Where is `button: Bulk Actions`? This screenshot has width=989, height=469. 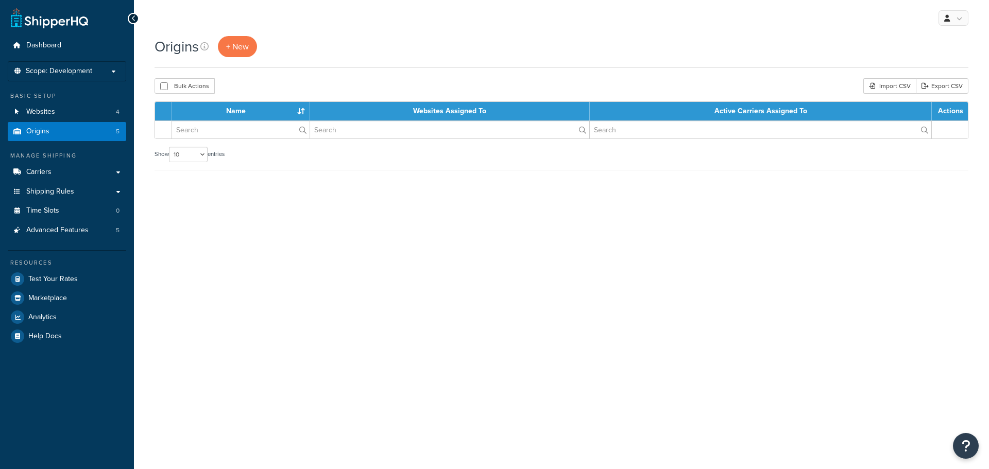 button: Bulk Actions is located at coordinates (184, 86).